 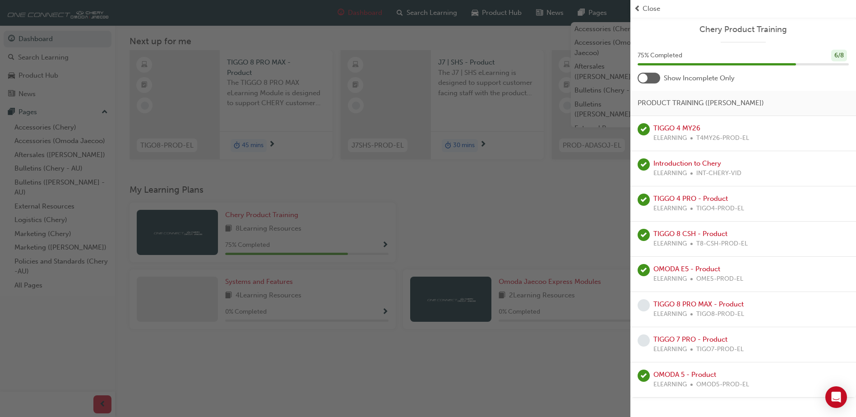 What do you see at coordinates (677, 128) in the screenshot?
I see `a: TIGGO 4 MY26` at bounding box center [677, 128].